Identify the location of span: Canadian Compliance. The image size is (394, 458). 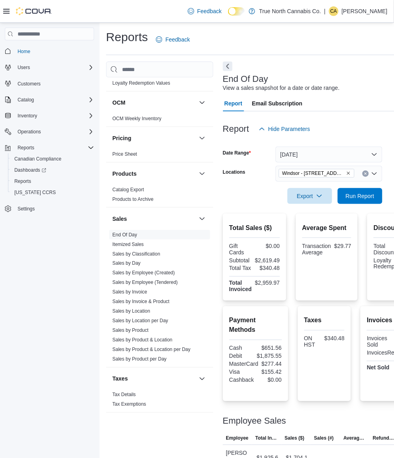
(53, 159).